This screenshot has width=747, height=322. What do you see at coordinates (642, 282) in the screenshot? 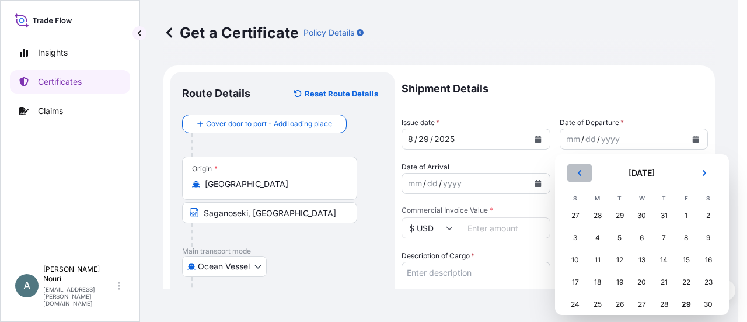
I see `div: Wednesday, August 20, 2025` at bounding box center [642, 282].